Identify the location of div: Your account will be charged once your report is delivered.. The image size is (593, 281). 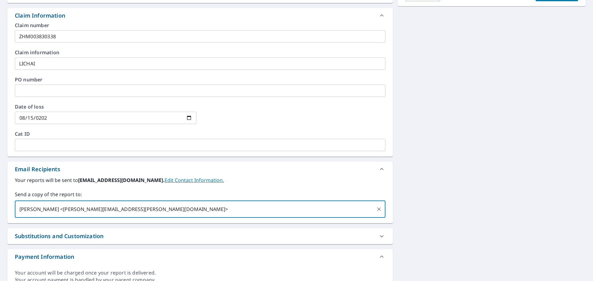
(200, 273).